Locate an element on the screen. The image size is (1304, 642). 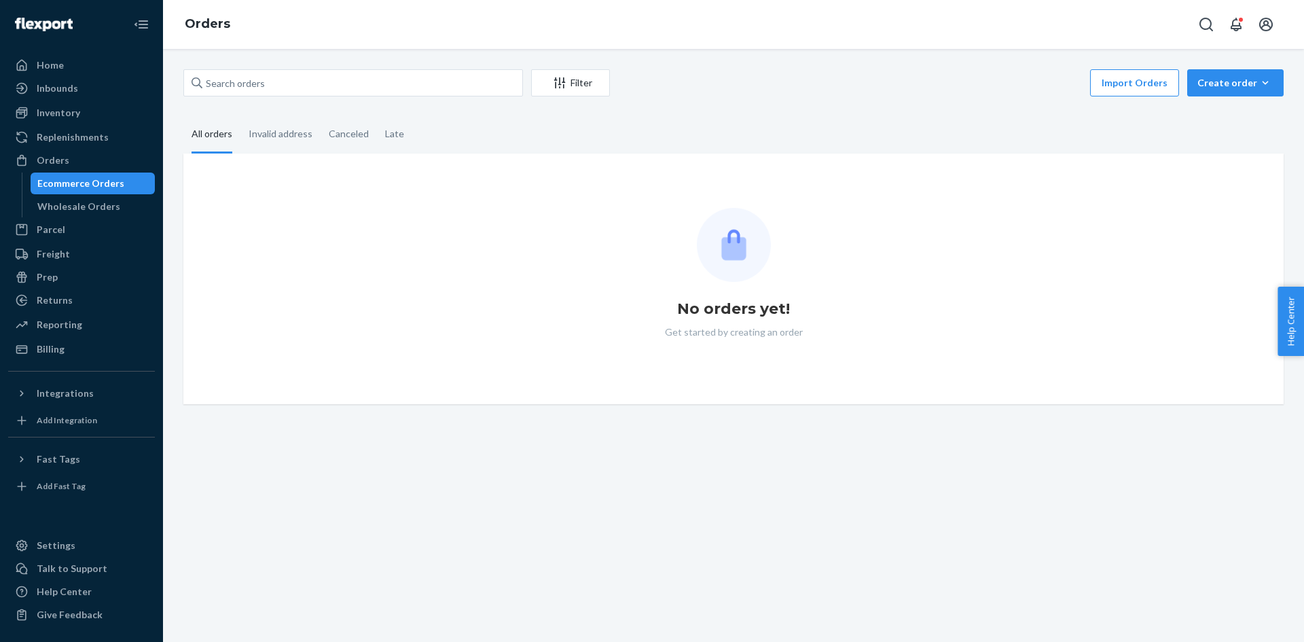
a: Home is located at coordinates (81, 65).